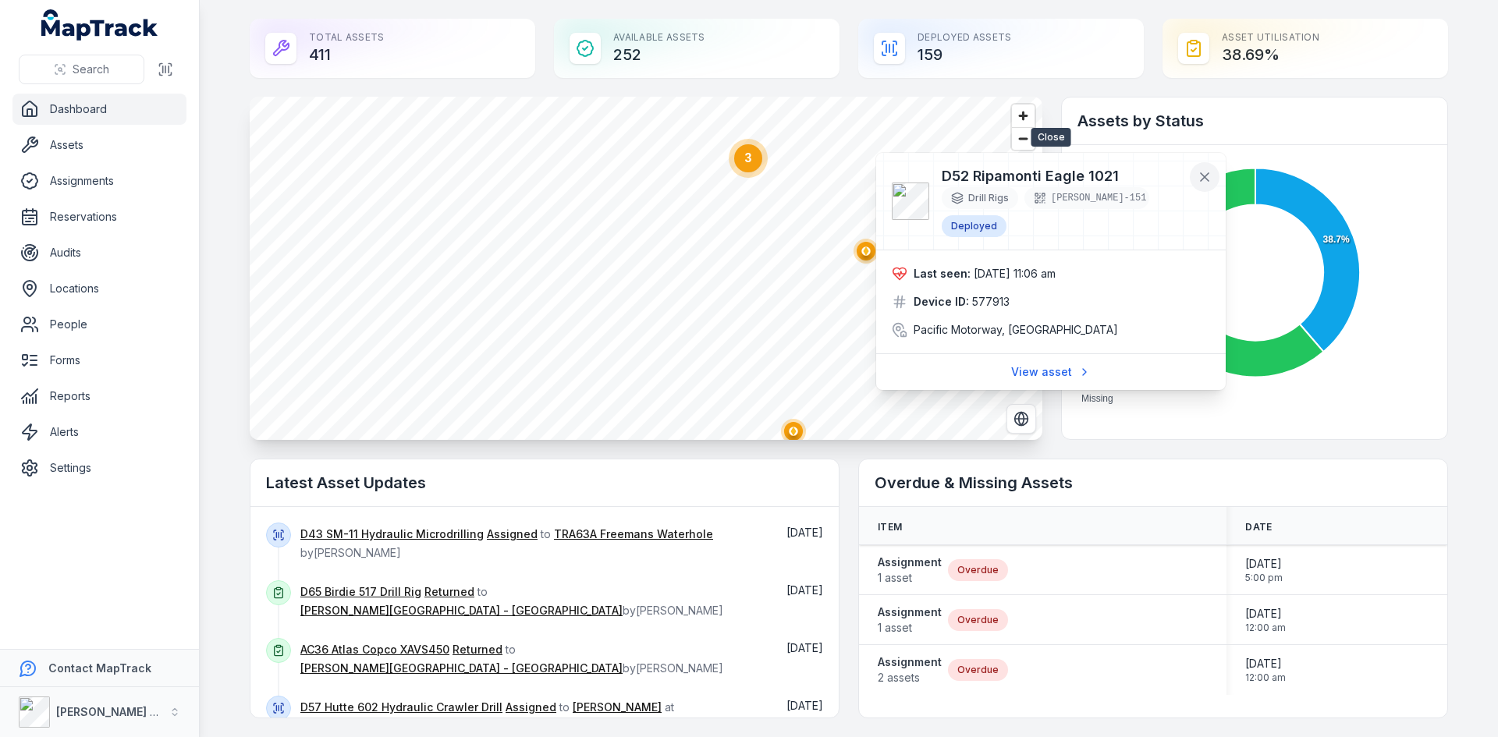 The width and height of the screenshot is (1498, 737). I want to click on a: View asset, so click(1051, 372).